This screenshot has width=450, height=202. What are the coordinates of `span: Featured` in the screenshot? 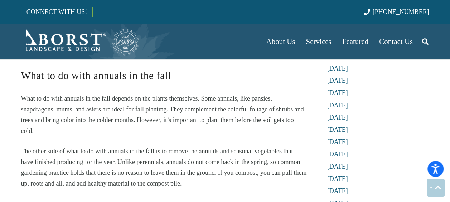 It's located at (355, 41).